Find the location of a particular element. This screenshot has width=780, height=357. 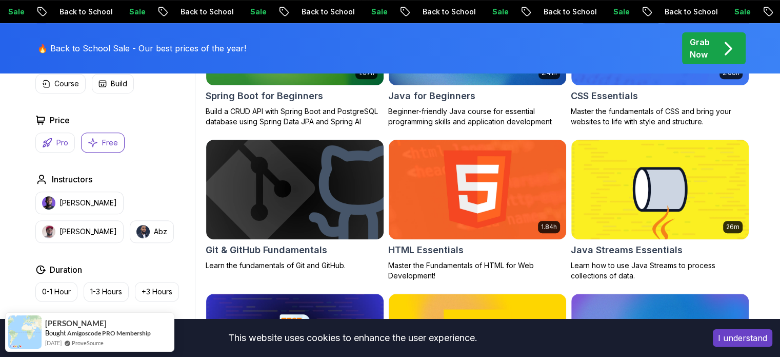

h2: CSS Essentials is located at coordinates (604, 96).